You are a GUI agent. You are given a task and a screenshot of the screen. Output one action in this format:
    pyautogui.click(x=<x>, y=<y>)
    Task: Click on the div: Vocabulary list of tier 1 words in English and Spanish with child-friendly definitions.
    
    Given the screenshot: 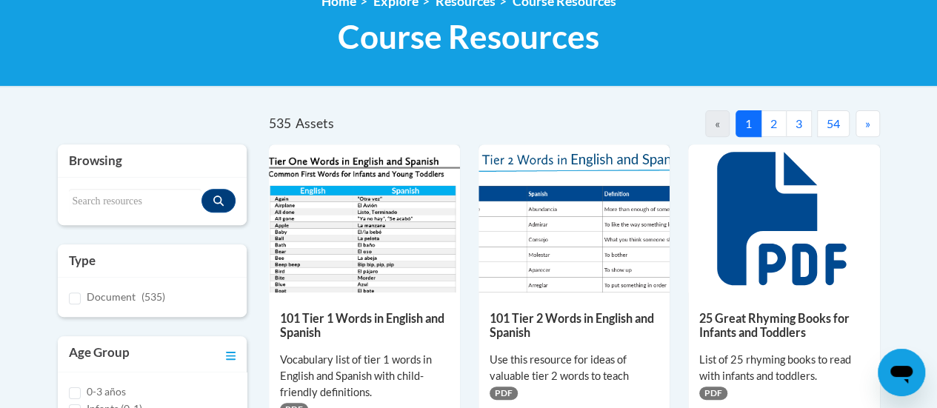 What is the action you would take?
    pyautogui.click(x=365, y=376)
    